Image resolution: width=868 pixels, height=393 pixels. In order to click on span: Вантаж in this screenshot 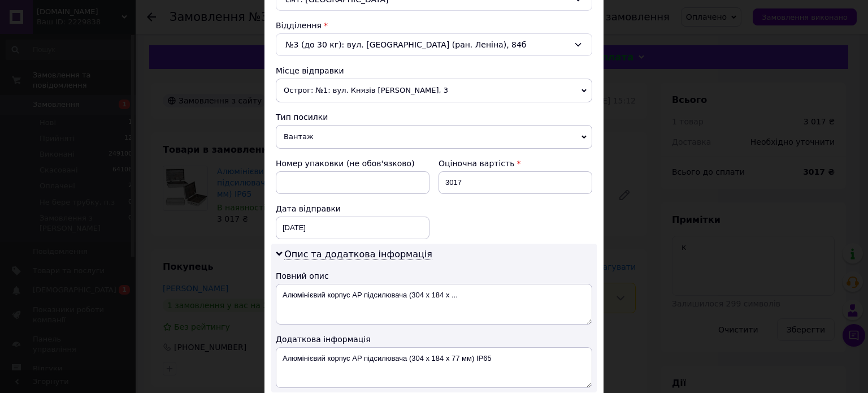, I will do `click(434, 137)`.